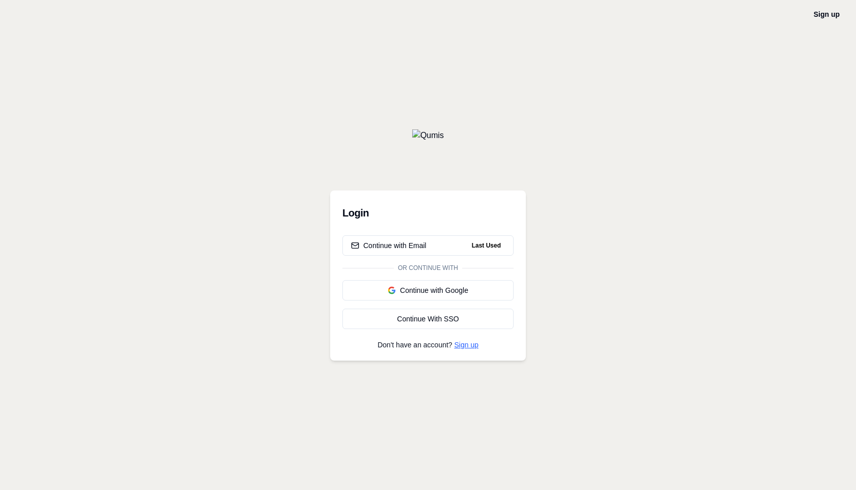  I want to click on div: Continue with Google, so click(428, 290).